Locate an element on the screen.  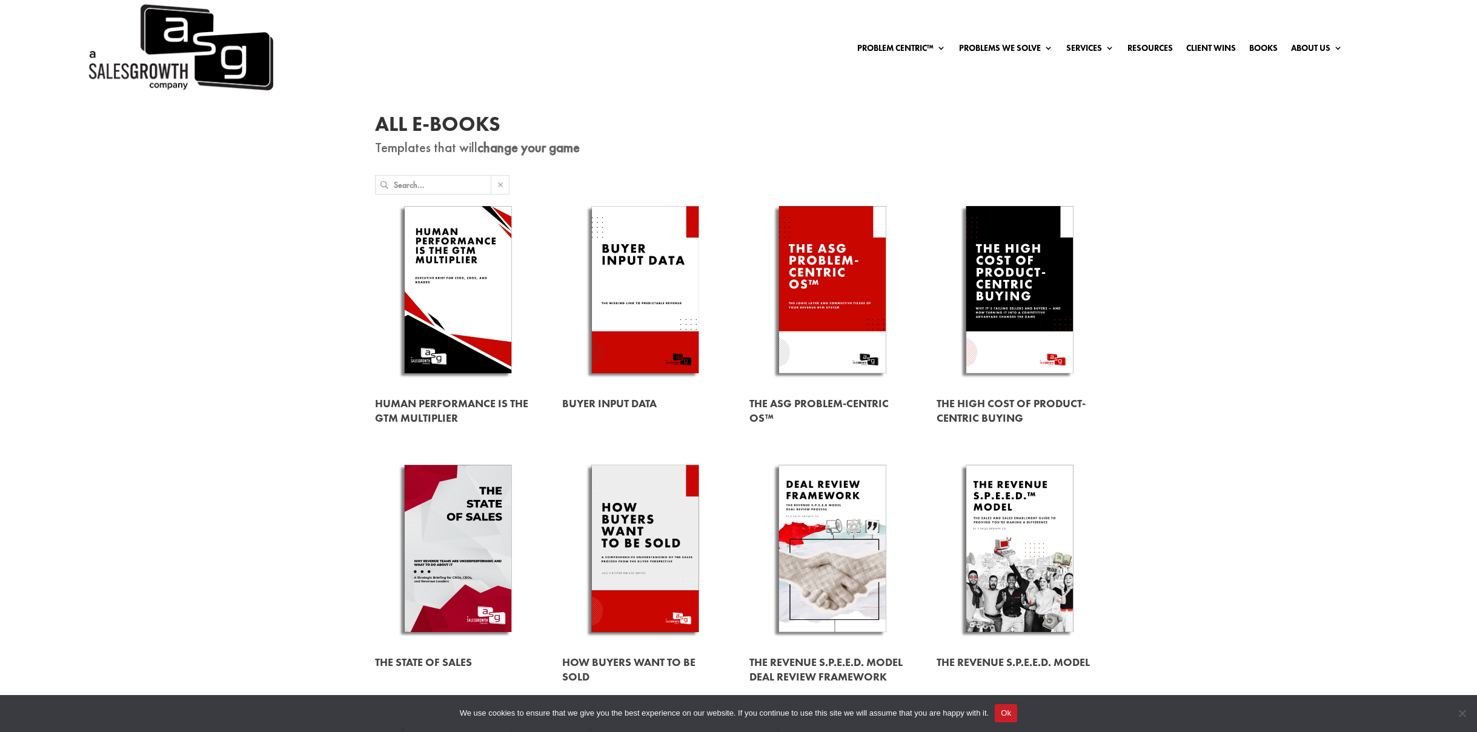
input: Search... is located at coordinates (442, 185).